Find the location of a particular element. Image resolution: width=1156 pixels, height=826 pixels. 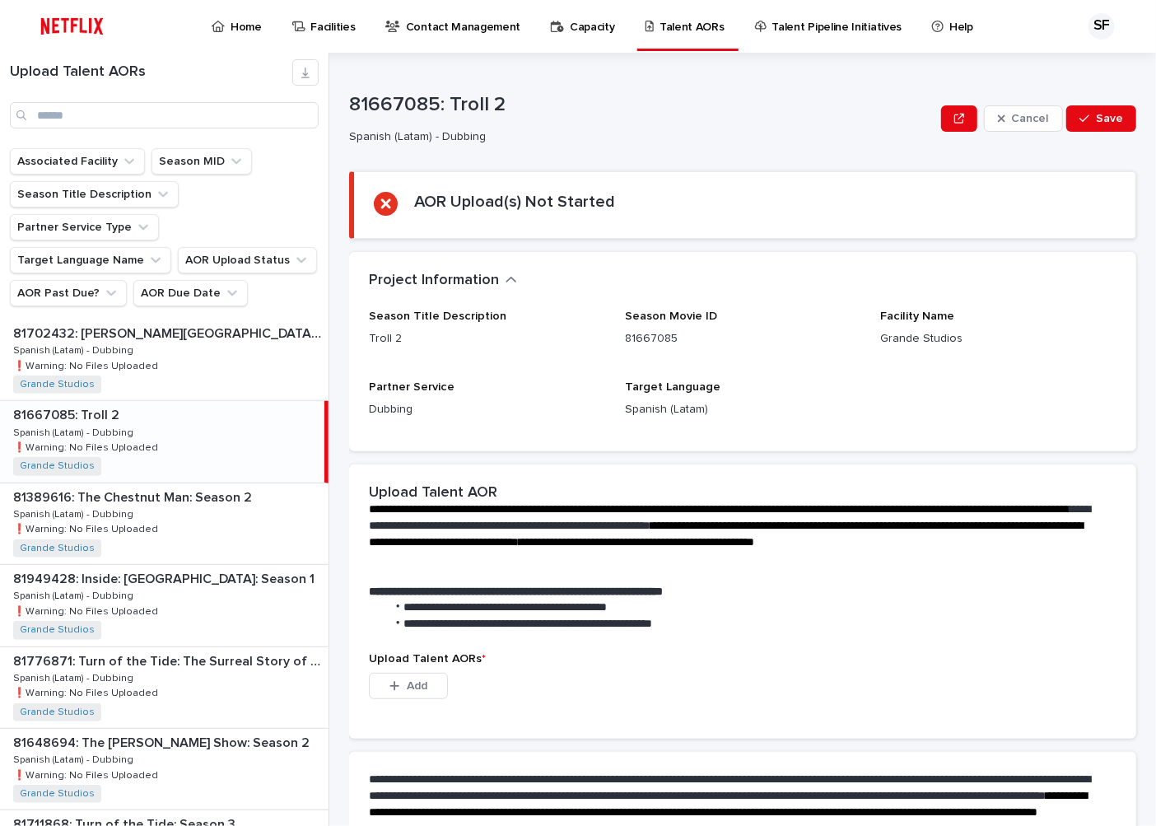

img: ifQbXi3ZQGMSEF7WDB7W is located at coordinates (72, 26).